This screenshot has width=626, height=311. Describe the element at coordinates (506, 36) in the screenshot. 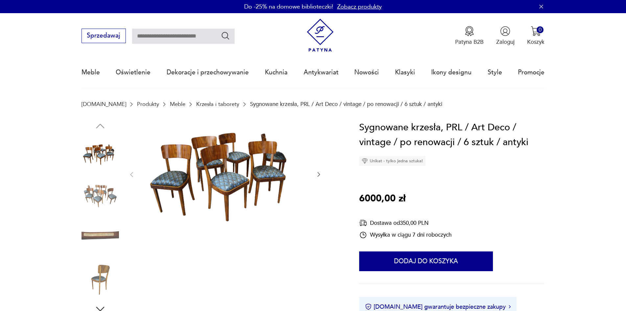

I see `button: Zaloguj` at that location.